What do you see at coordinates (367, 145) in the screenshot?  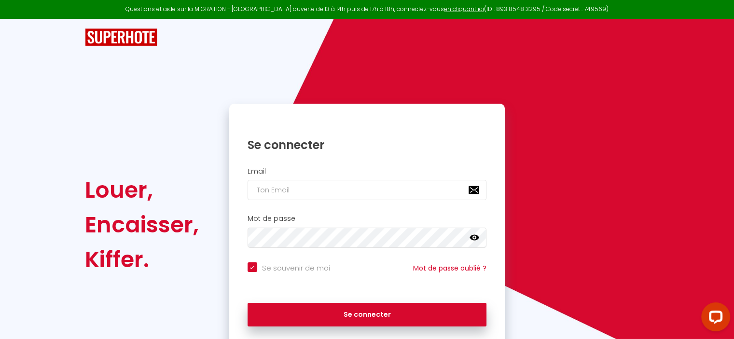 I see `h1: Se connecter` at bounding box center [367, 145].